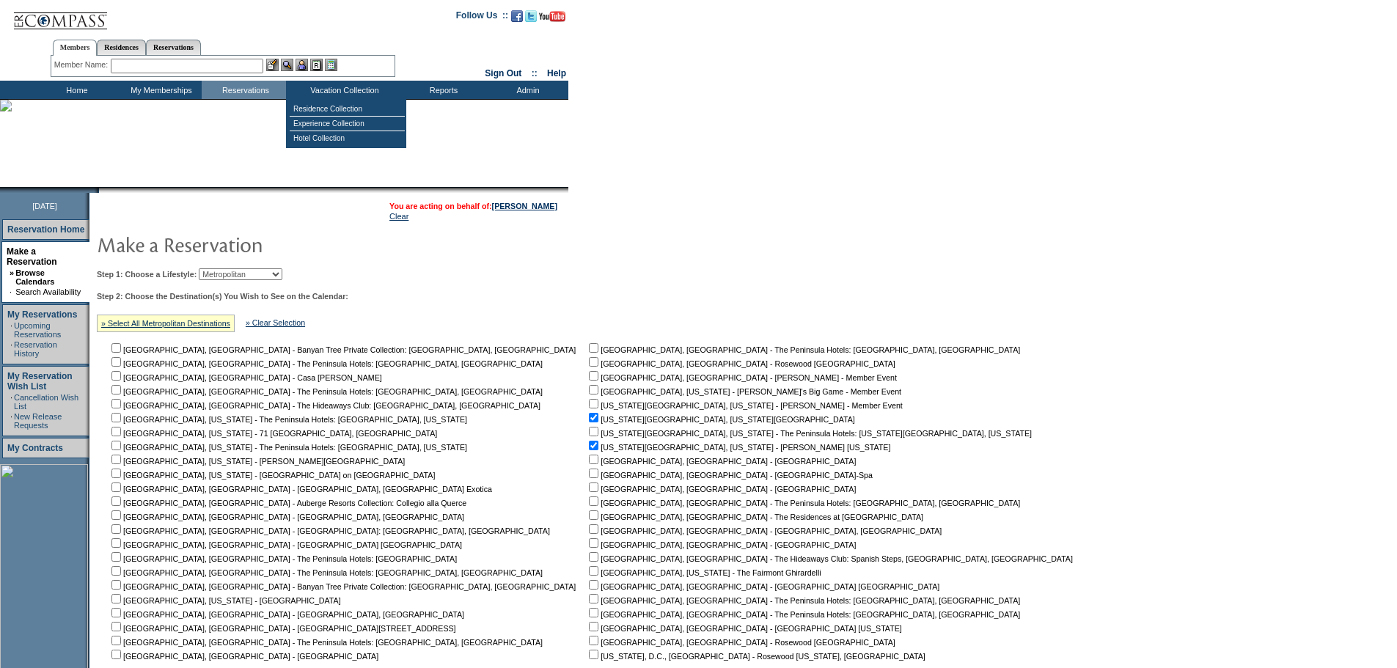  What do you see at coordinates (342, 89) in the screenshot?
I see `td: Vacation Collection` at bounding box center [342, 89].